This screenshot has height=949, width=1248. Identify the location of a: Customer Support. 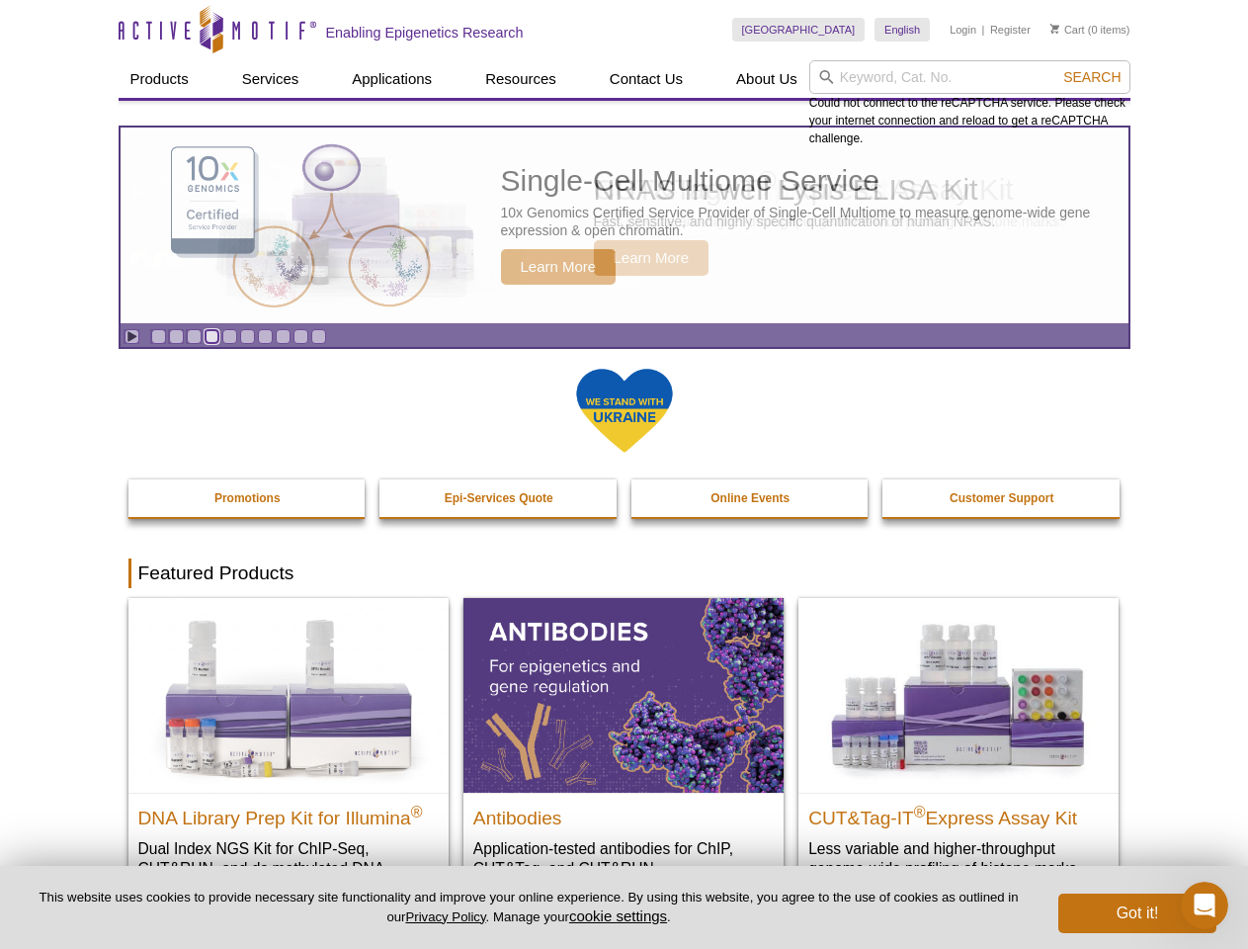
(1002, 498).